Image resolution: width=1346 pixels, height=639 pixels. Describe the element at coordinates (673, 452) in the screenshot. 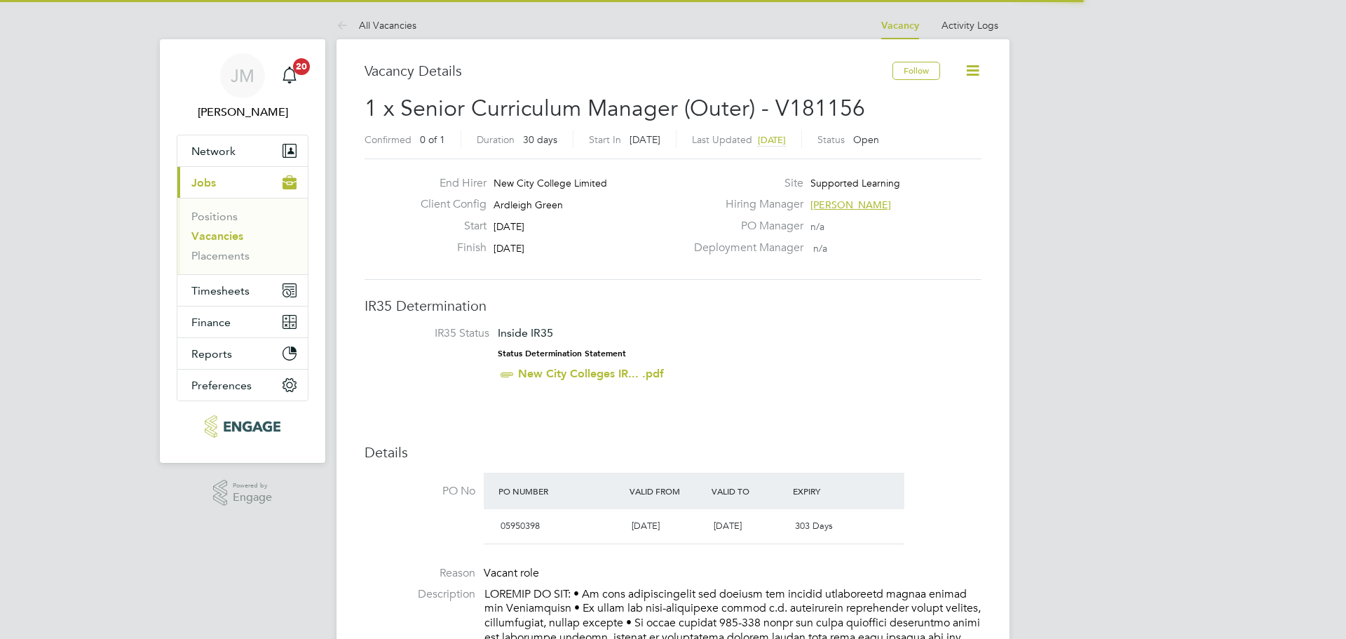

I see `h3: Details` at that location.